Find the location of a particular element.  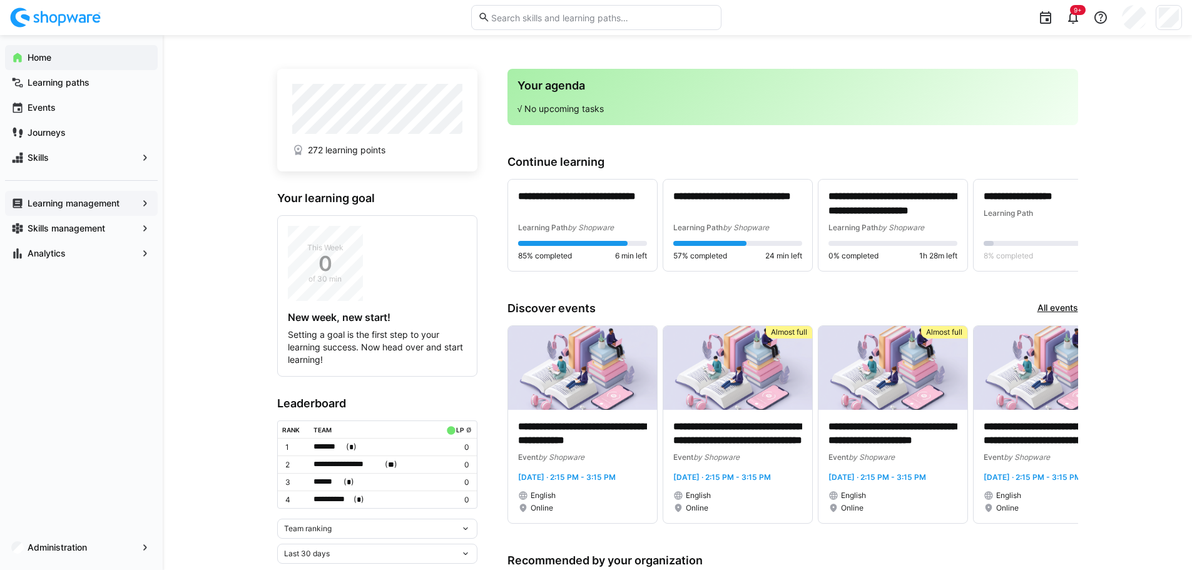

span: 9+ is located at coordinates (1078, 10).